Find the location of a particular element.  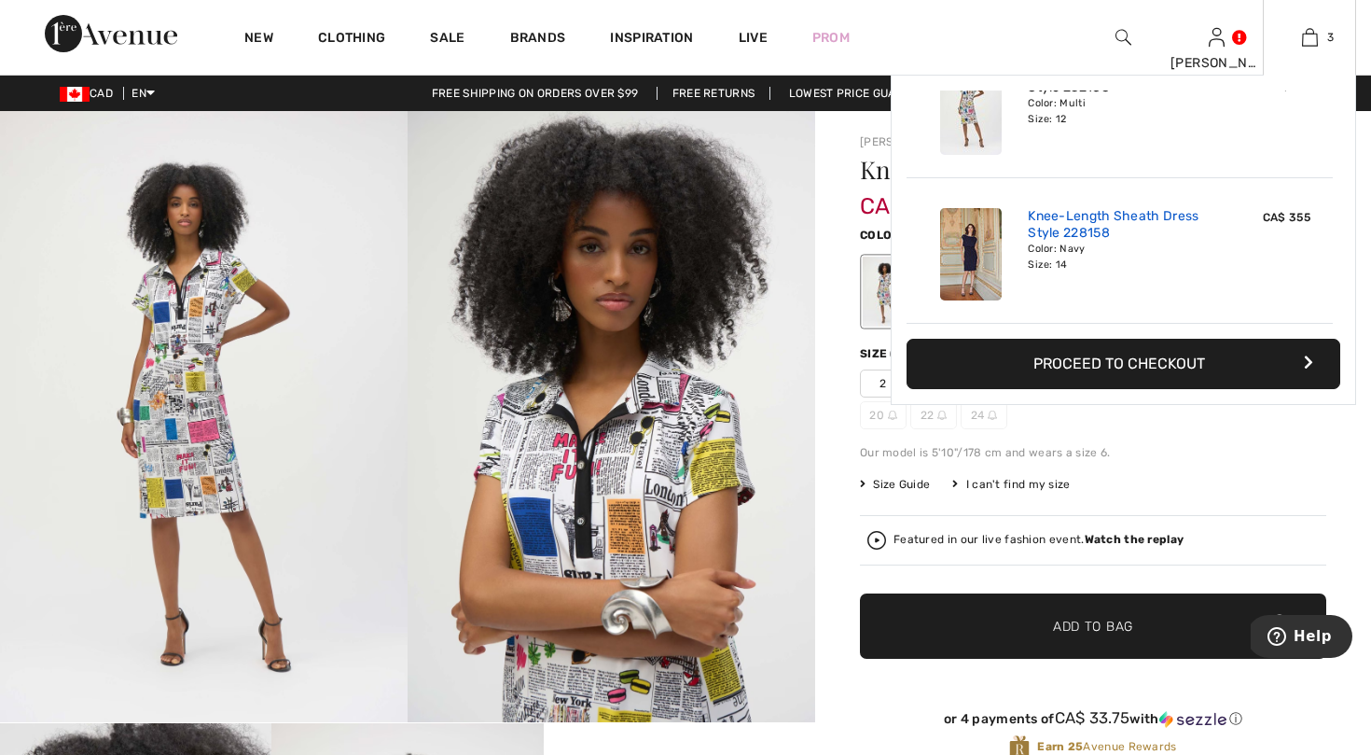

a: Lowest Price Guarantee is located at coordinates (865, 93).